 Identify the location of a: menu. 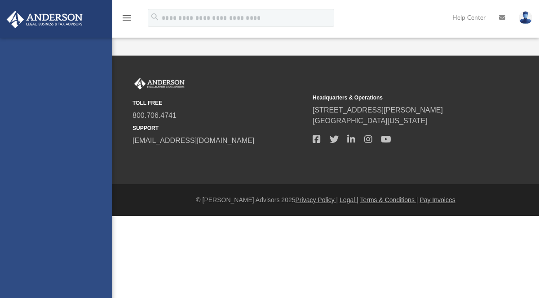
(127, 20).